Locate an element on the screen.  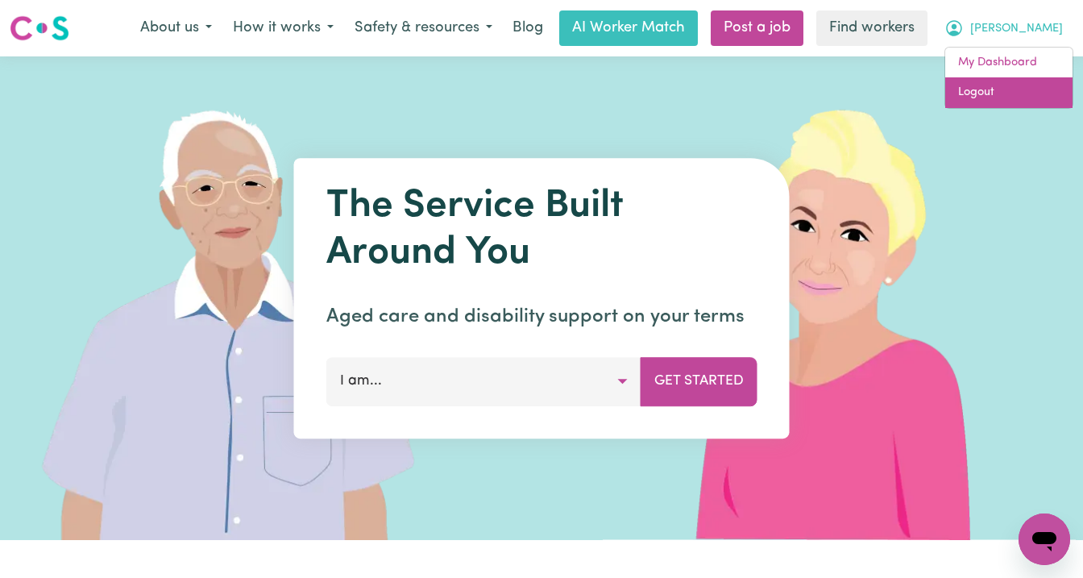
p: Aged care and disability support on your terms is located at coordinates (541, 317).